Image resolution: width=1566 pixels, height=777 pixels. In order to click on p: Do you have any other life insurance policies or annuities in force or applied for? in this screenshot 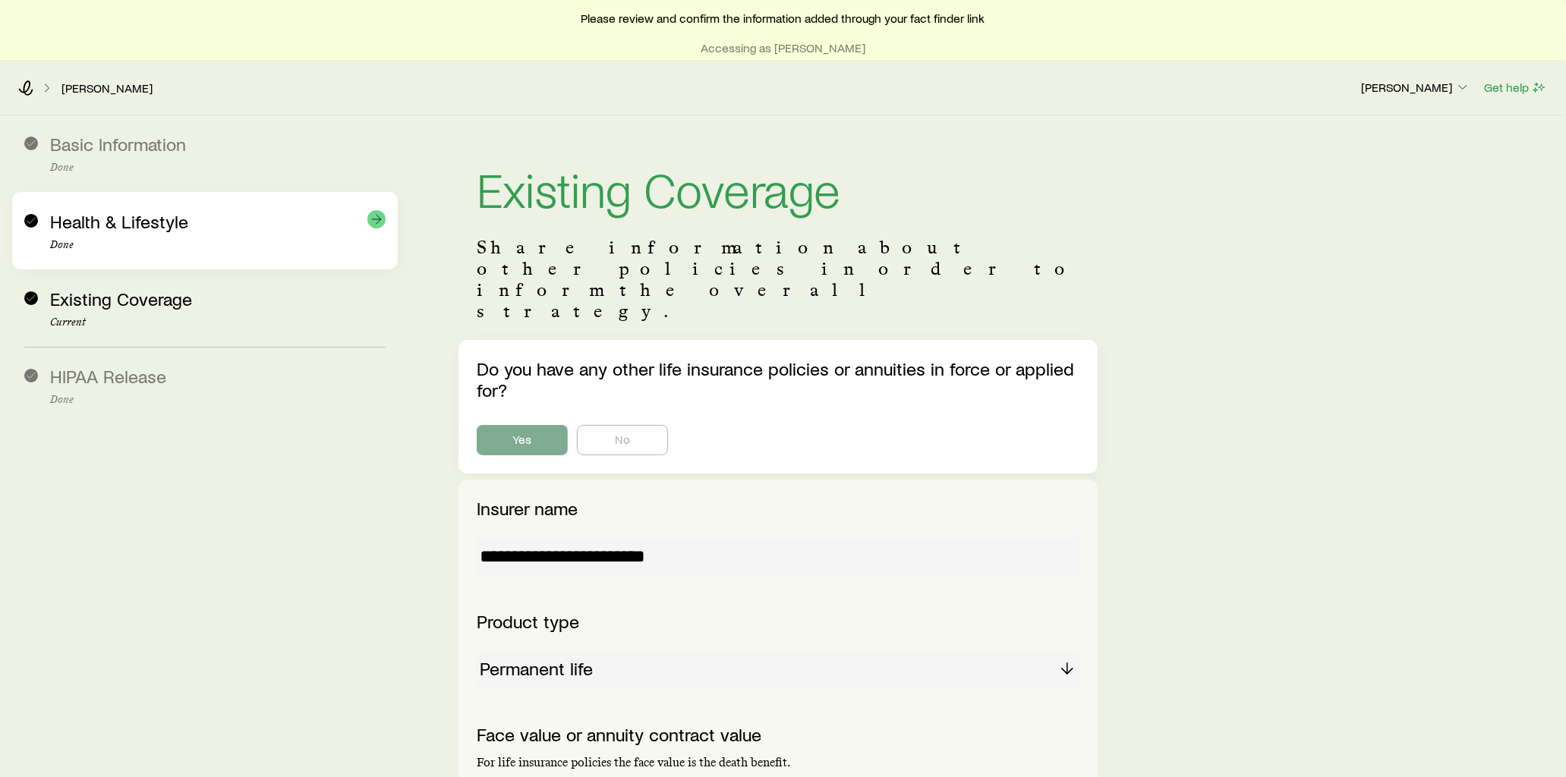, I will do `click(778, 379)`.